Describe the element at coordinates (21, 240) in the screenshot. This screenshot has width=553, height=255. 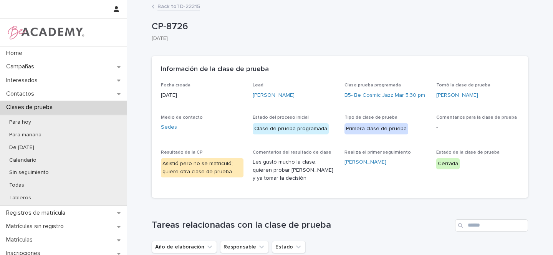
I see `p: Matriculas` at that location.